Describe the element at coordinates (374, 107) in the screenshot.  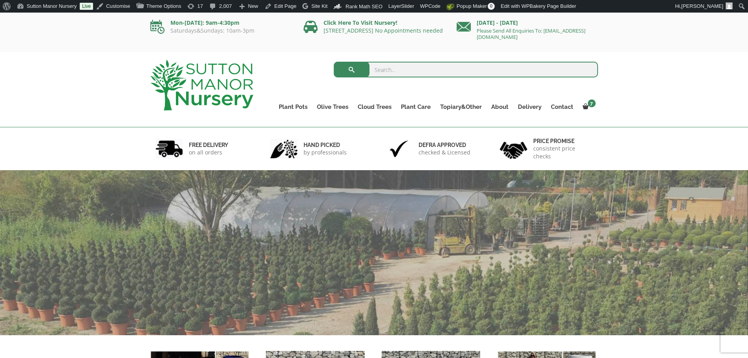
I see `a: Cloud Trees` at that location.